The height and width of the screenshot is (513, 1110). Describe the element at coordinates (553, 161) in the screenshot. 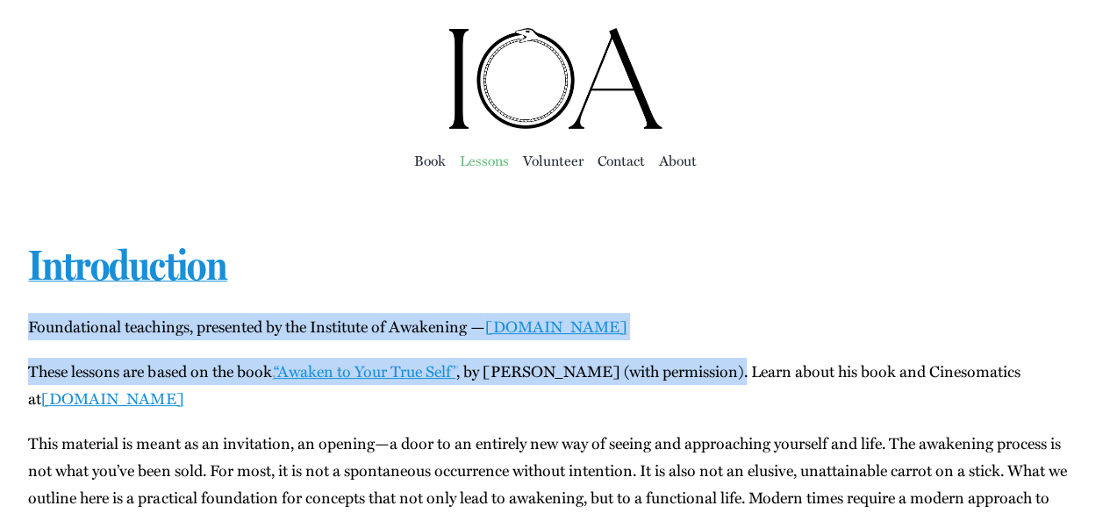

I see `span: Vol­un­teer` at that location.